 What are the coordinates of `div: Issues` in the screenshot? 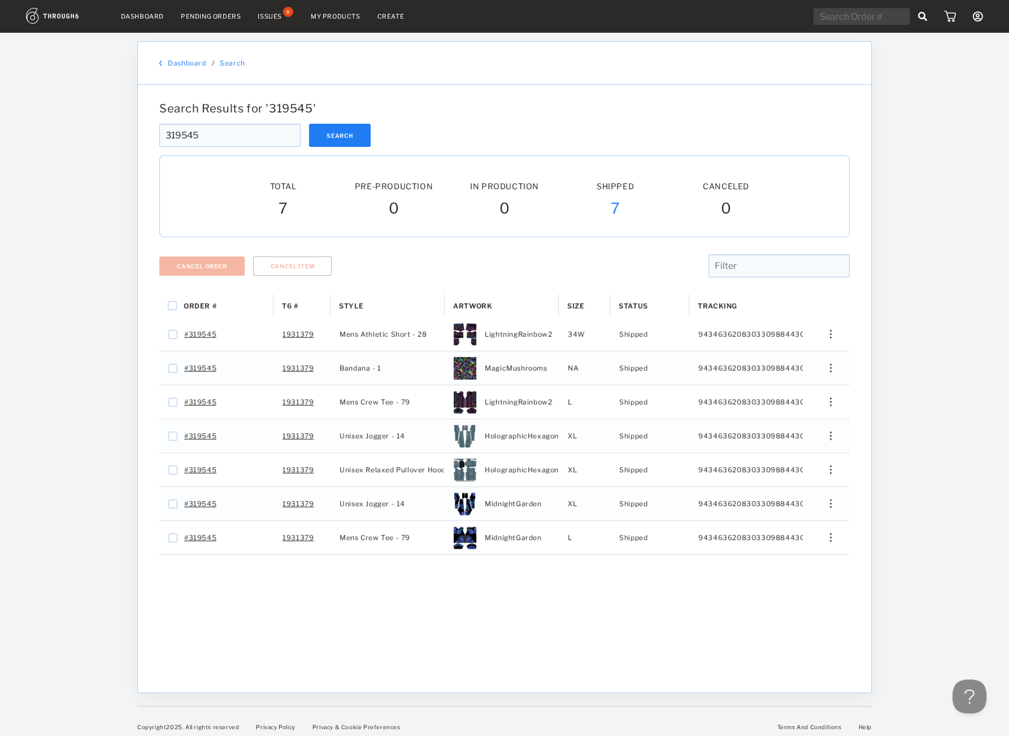 It's located at (270, 16).